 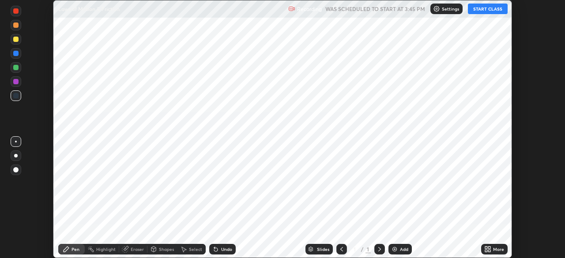 I want to click on div: Highlight, so click(x=106, y=249).